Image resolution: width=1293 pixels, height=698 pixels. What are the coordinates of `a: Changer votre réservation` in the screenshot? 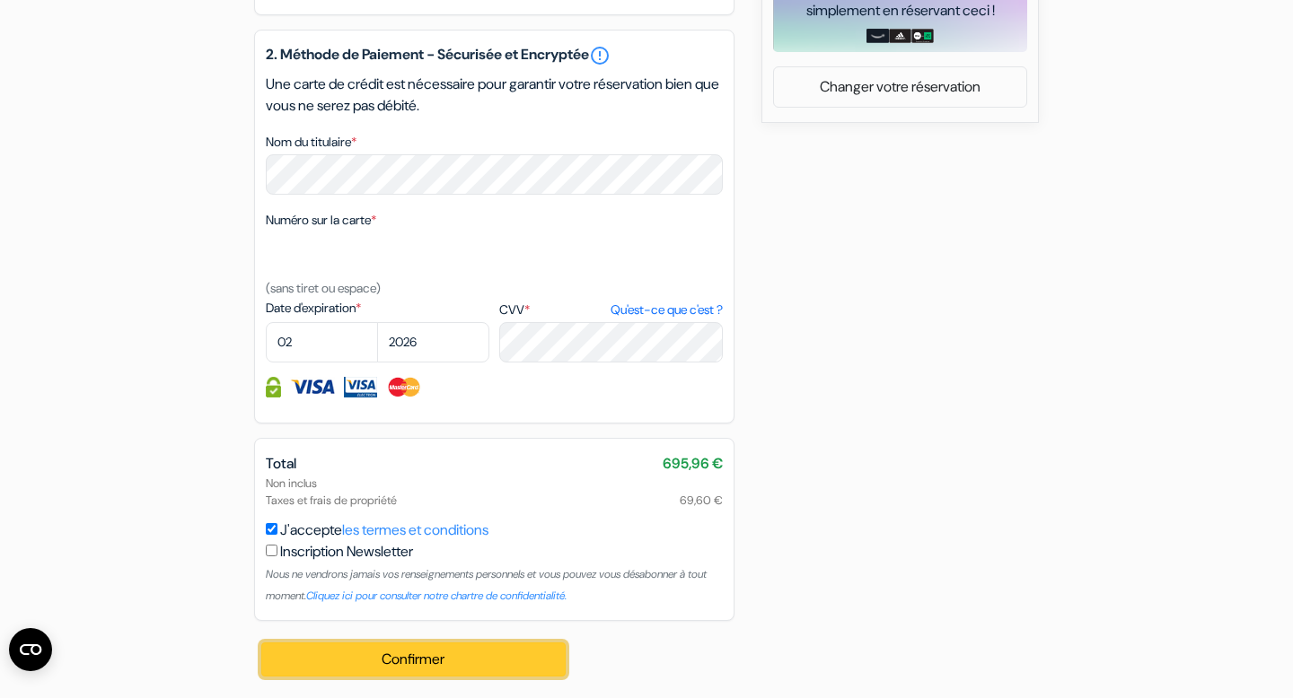 It's located at (899, 87).